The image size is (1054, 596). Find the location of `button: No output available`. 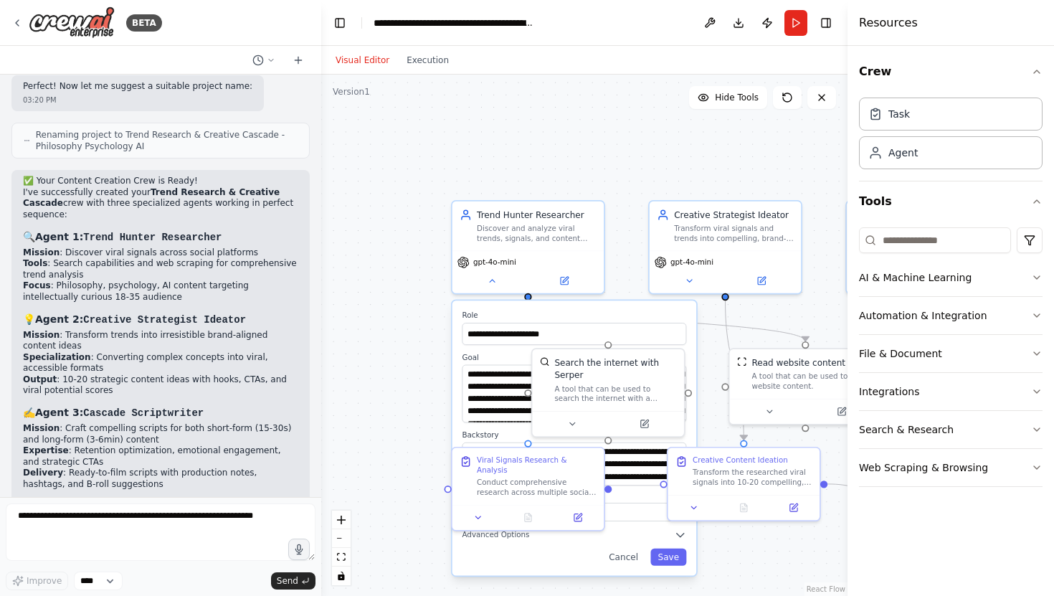

button: No output available is located at coordinates (528, 517).